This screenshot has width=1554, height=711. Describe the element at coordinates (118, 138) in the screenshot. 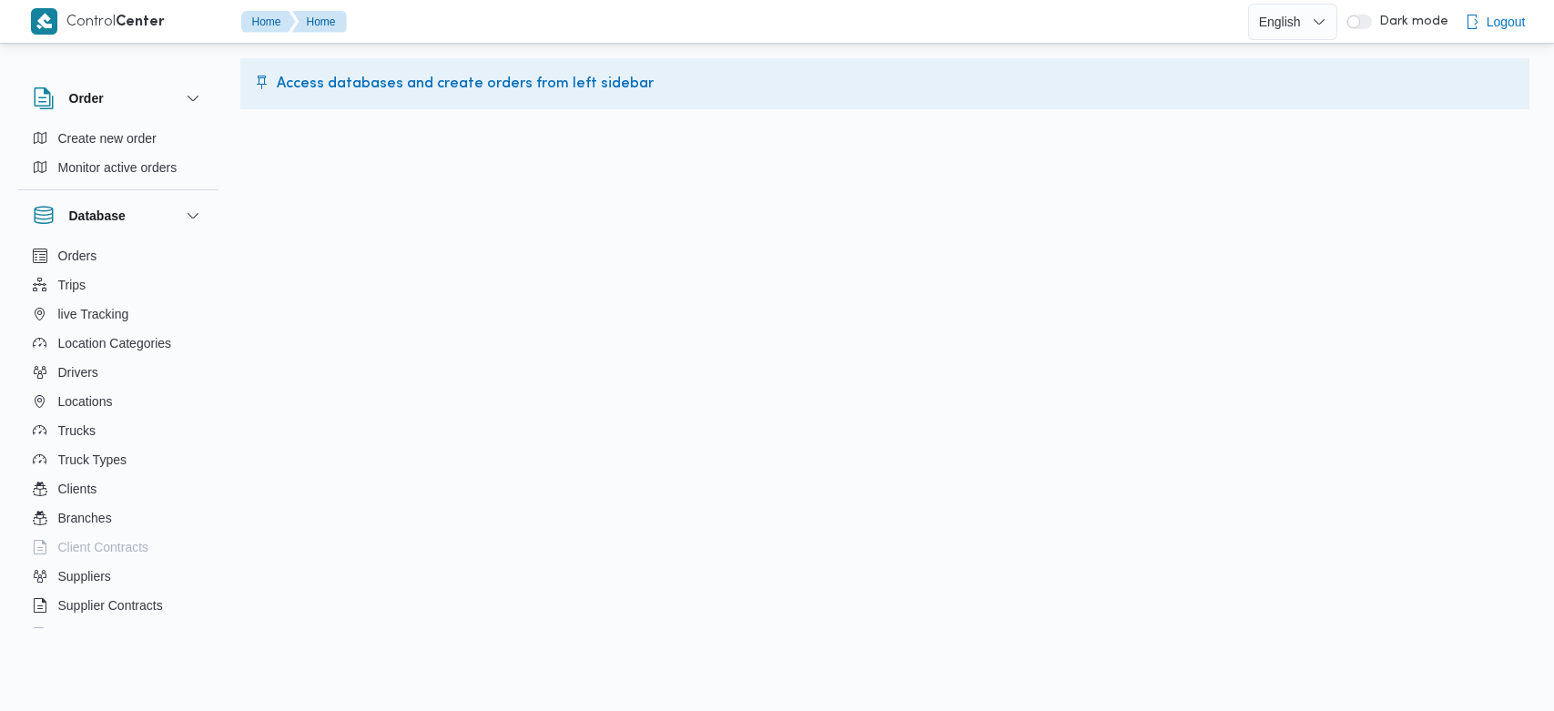

I see `button: Create new order` at that location.